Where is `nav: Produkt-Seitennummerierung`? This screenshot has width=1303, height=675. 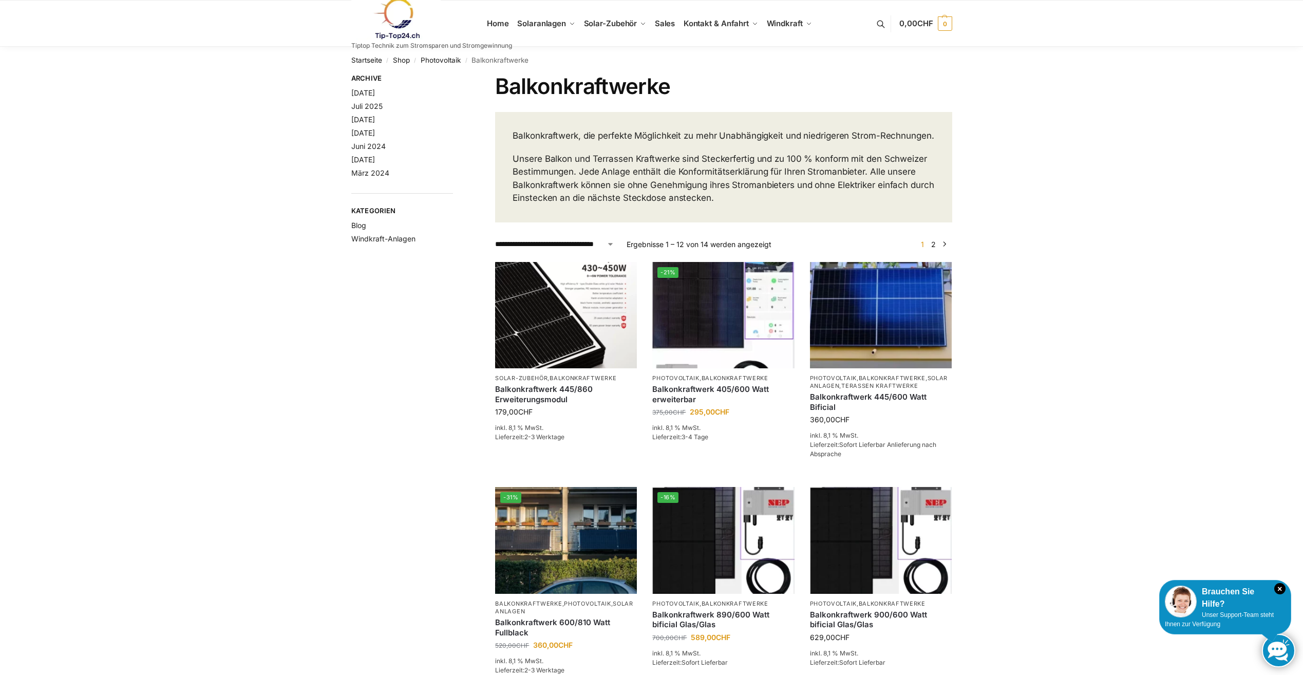 nav: Produkt-Seitennummerierung is located at coordinates (933, 244).